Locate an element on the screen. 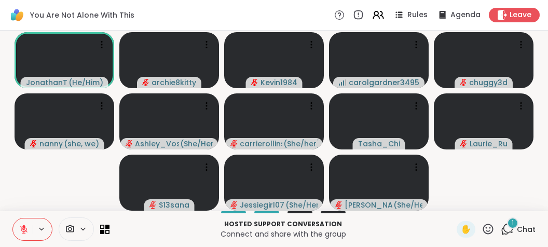 This screenshot has width=548, height=247. span: You Are Not Alone With This is located at coordinates (82, 15).